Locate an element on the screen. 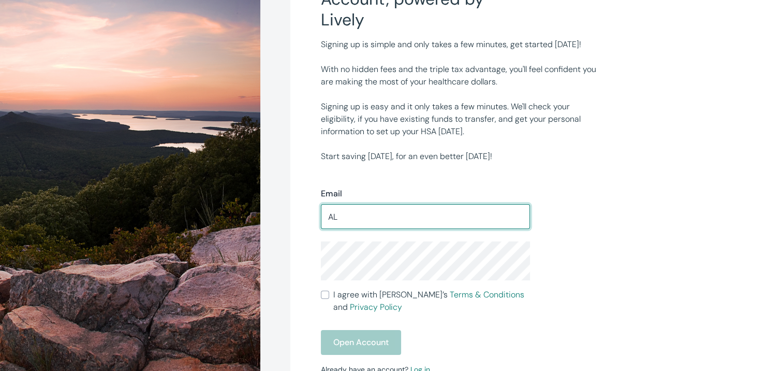  a: Privacy Policy is located at coordinates (376, 306).